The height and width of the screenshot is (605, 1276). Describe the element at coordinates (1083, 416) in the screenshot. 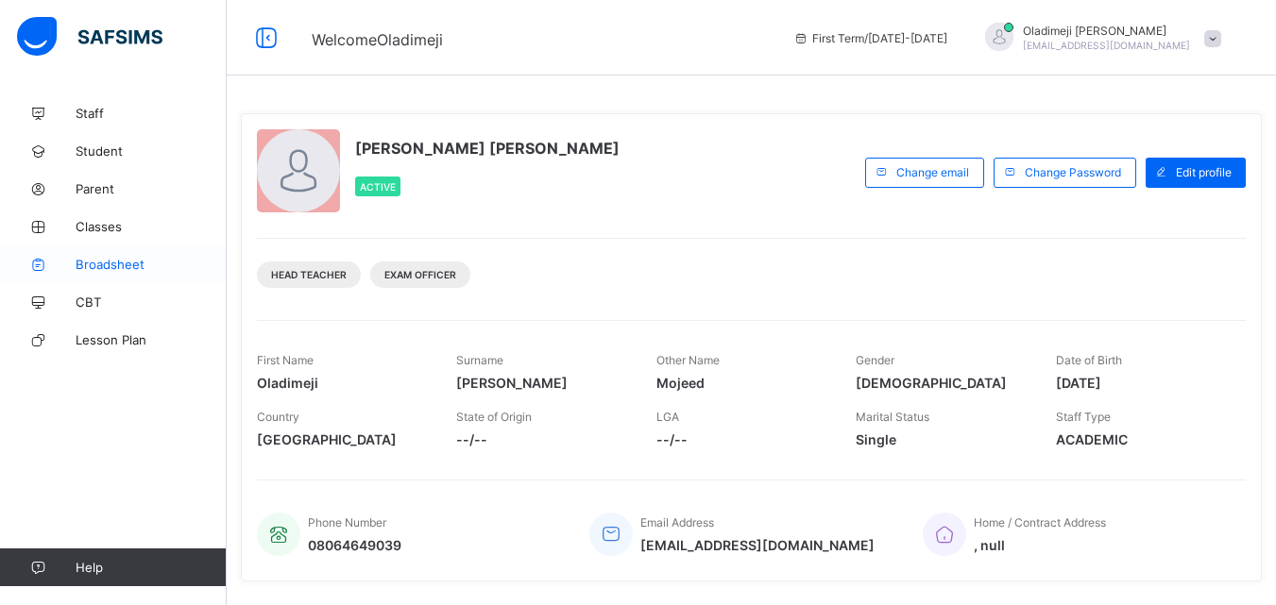

I see `span: Staff Type` at that location.